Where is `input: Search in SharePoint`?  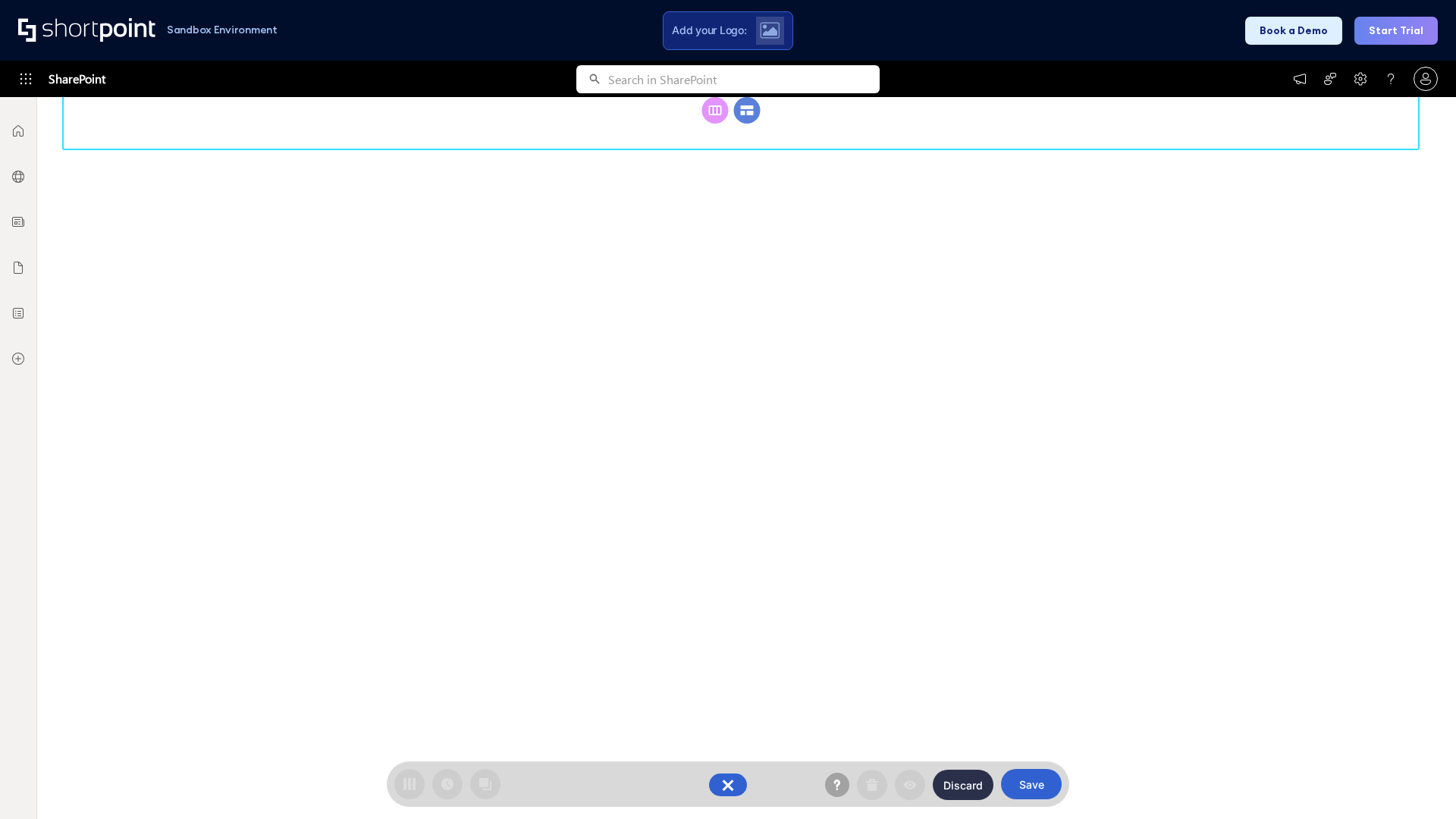
input: Search in SharePoint is located at coordinates (744, 79).